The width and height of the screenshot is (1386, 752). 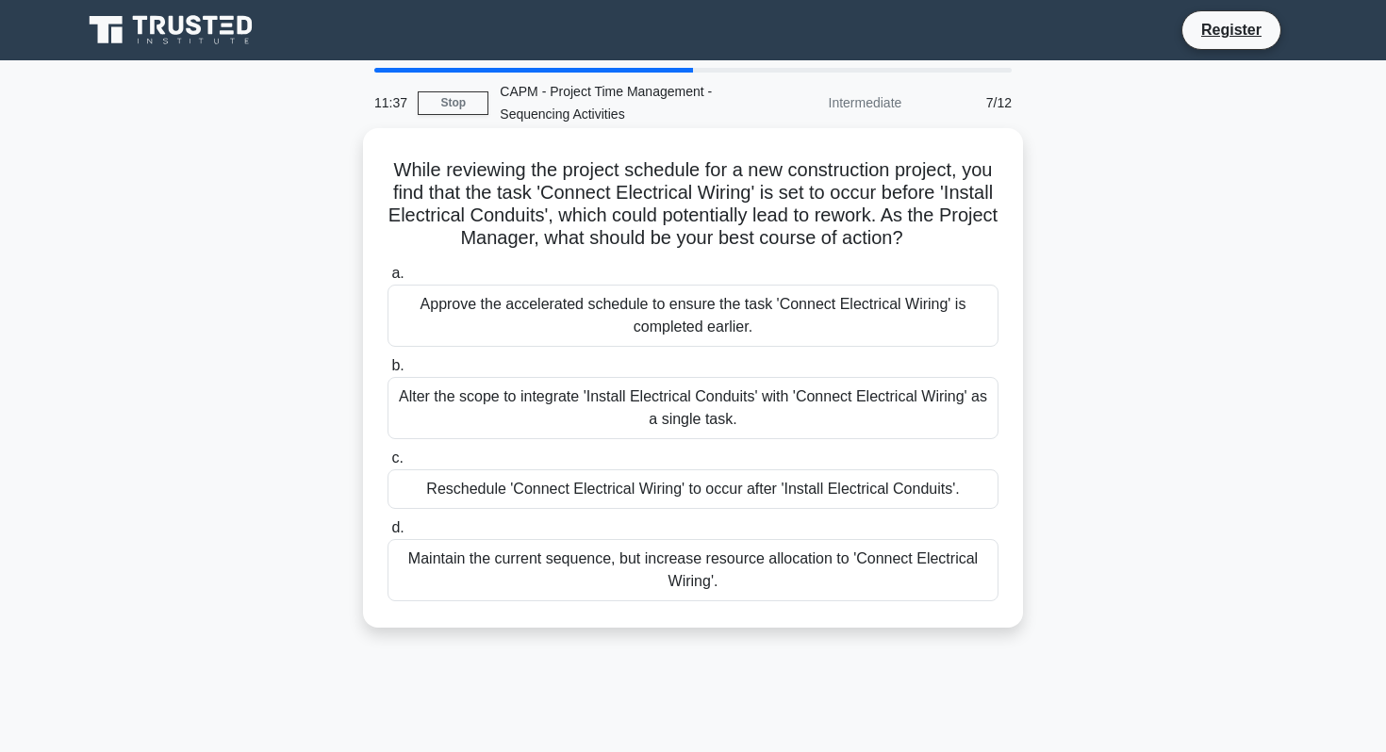 What do you see at coordinates (397, 365) in the screenshot?
I see `span: b.` at bounding box center [397, 365].